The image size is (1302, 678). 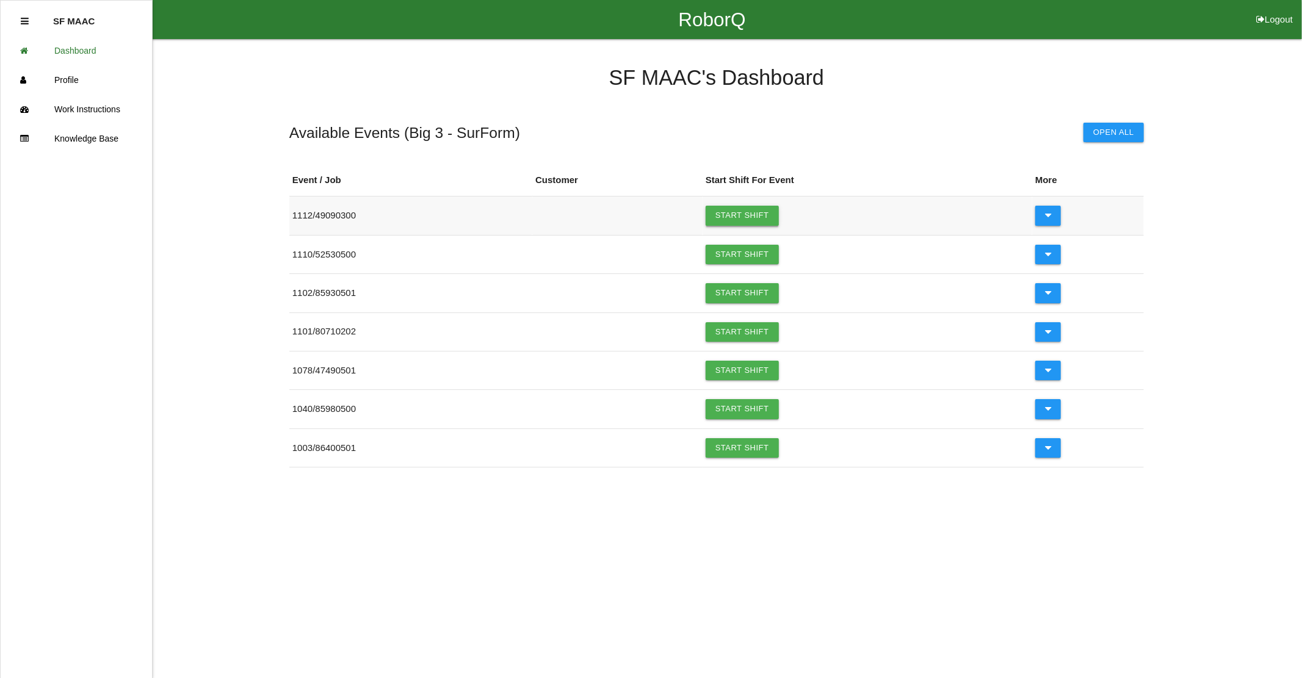 What do you see at coordinates (411, 332) in the screenshot?
I see `td: 1101 / 80710202` at bounding box center [411, 332].